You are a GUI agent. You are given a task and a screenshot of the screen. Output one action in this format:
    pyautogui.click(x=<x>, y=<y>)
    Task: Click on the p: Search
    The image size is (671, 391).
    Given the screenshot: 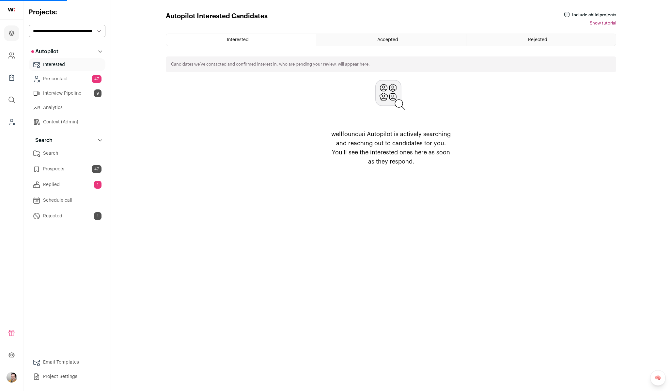 What is the action you would take?
    pyautogui.click(x=42, y=140)
    